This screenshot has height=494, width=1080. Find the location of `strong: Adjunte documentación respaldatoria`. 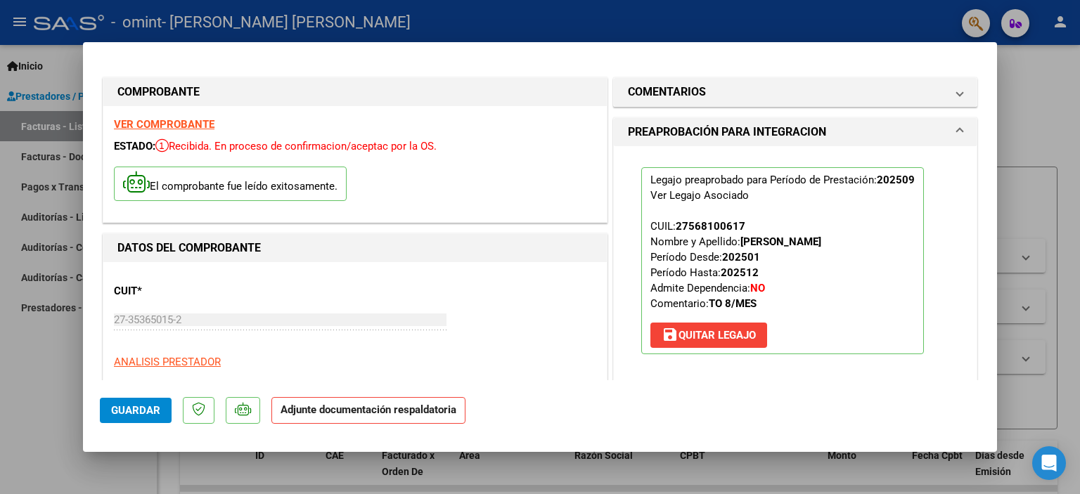

strong: Adjunte documentación respaldatoria is located at coordinates (368, 410).